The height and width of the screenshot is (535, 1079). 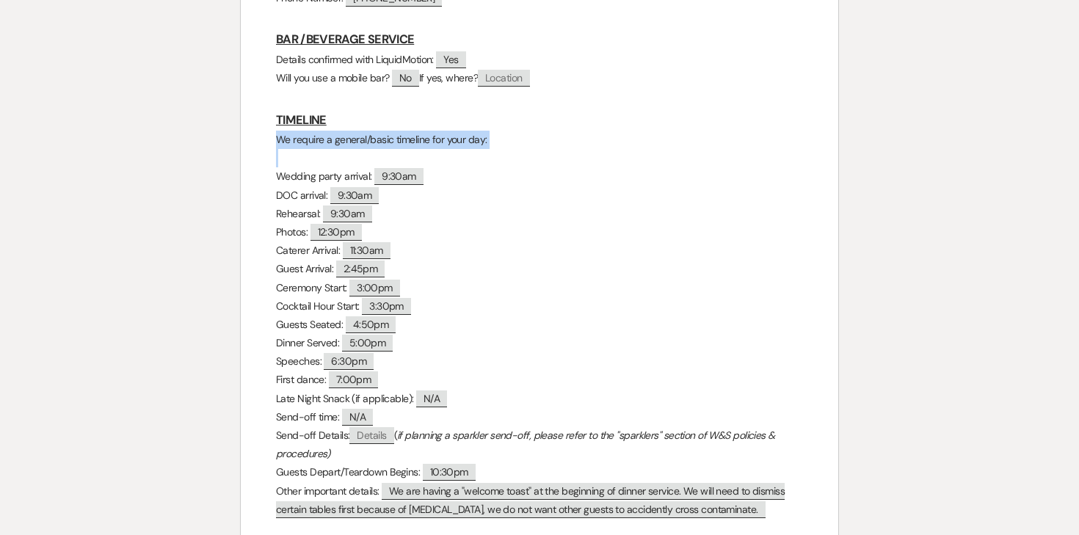 What do you see at coordinates (540, 176) in the screenshot?
I see `p: Wedding party arrival:` at bounding box center [540, 176].